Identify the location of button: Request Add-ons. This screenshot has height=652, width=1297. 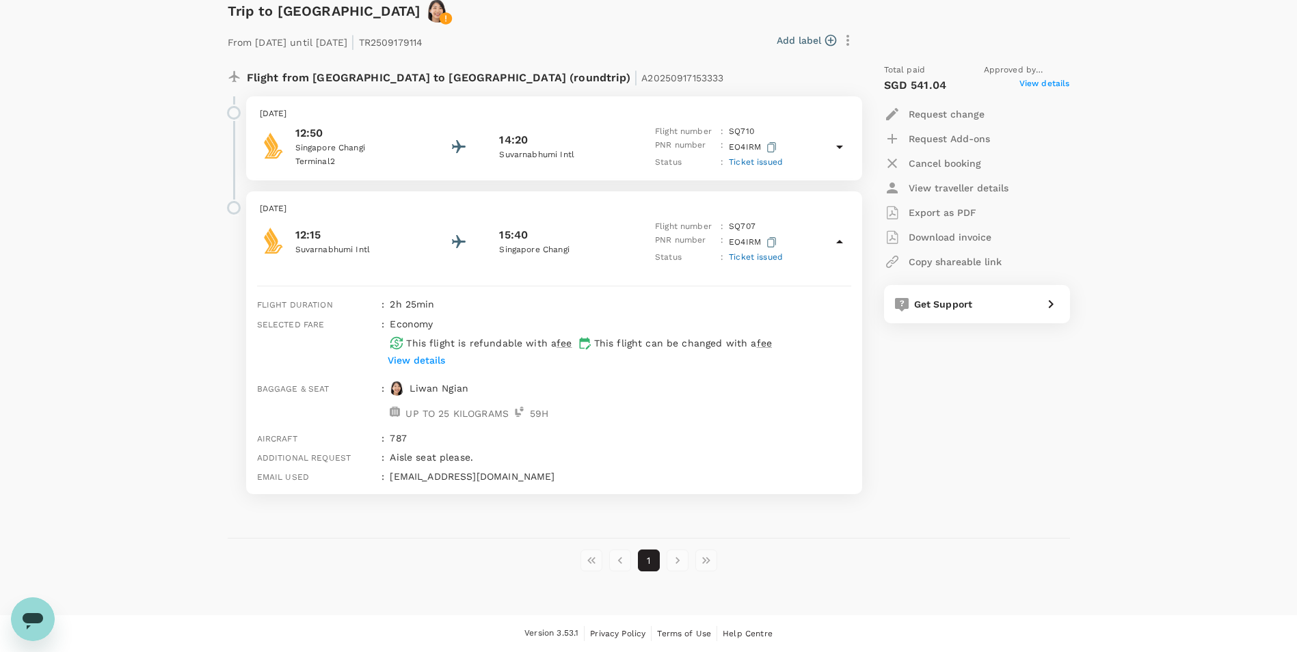
(937, 139).